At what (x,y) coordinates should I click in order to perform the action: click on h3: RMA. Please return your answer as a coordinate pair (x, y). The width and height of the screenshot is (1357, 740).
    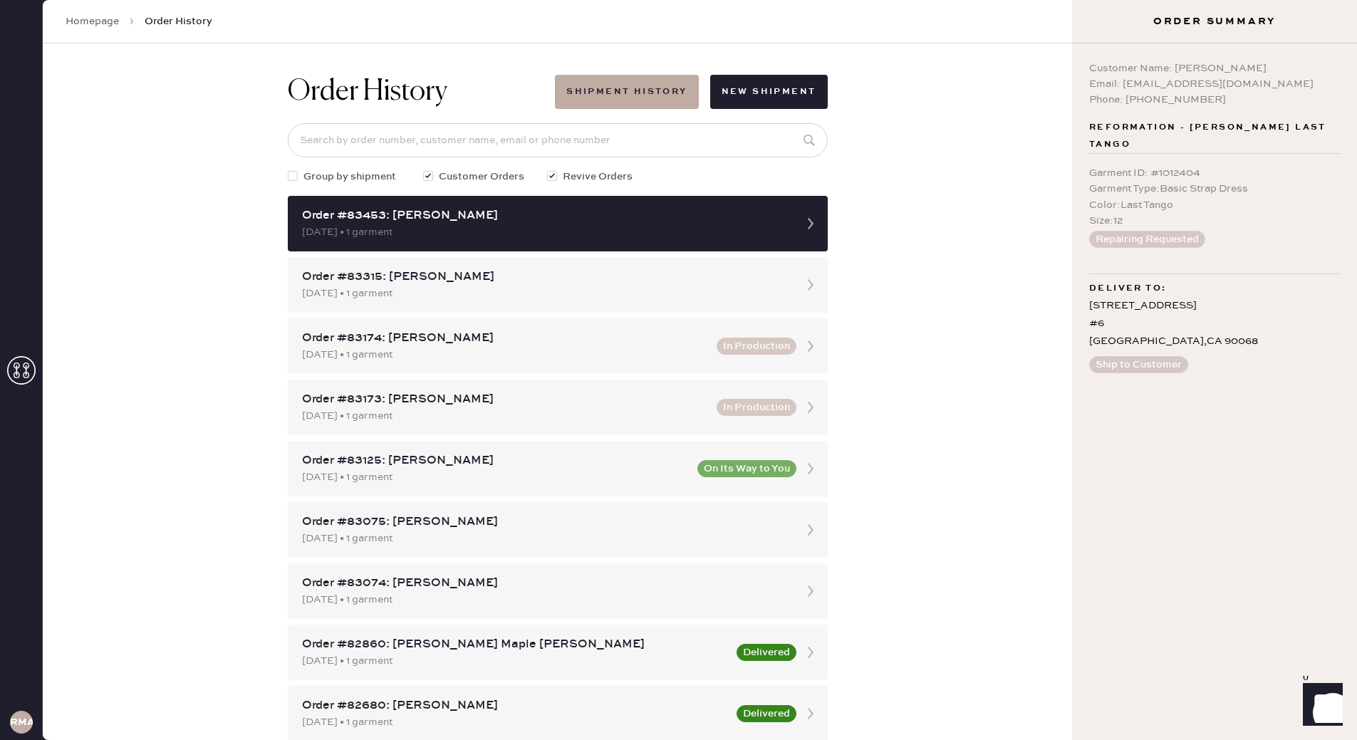
    Looking at the image, I should click on (21, 722).